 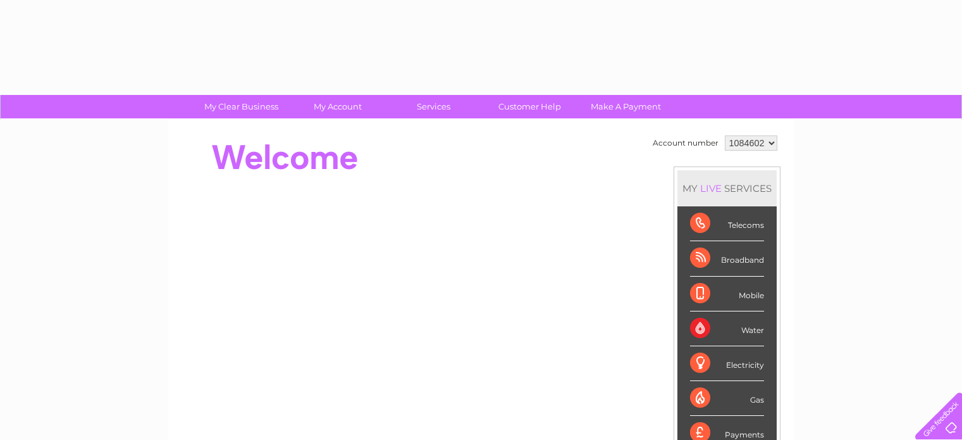 What do you see at coordinates (711, 188) in the screenshot?
I see `div: LIVE` at bounding box center [711, 188].